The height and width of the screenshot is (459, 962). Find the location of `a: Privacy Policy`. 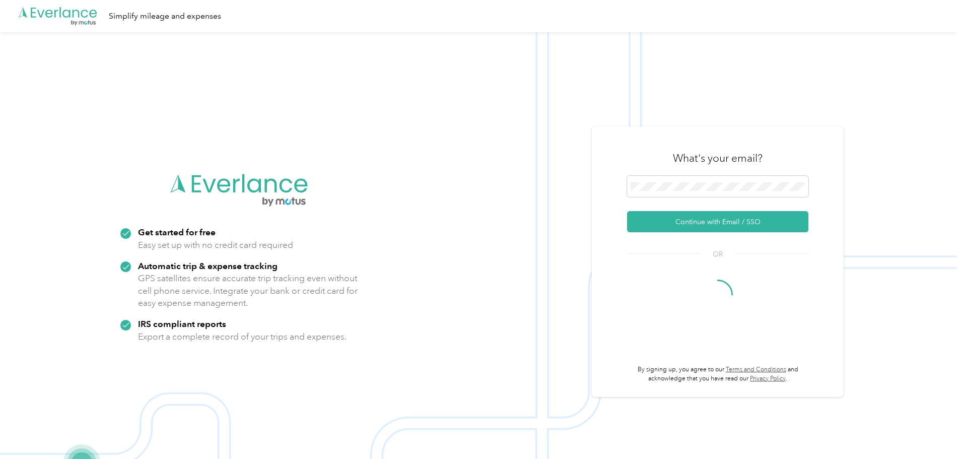

a: Privacy Policy is located at coordinates (767, 378).